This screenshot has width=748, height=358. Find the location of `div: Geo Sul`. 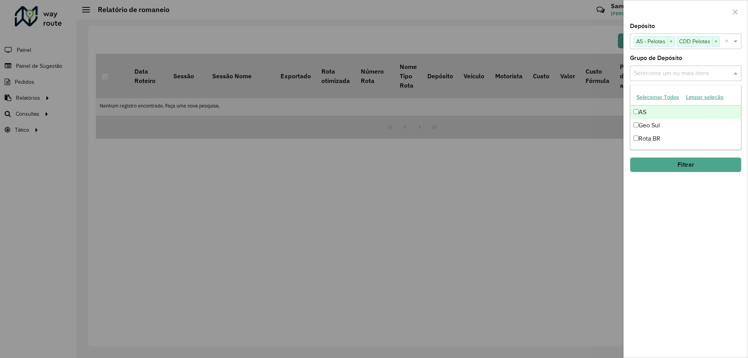

div: Geo Sul is located at coordinates (686, 126).